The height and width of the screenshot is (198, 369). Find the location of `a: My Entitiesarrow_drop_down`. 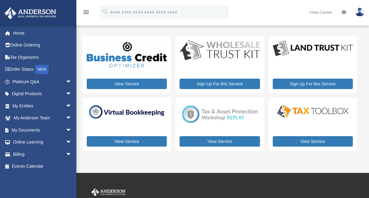

a: My Entitiesarrow_drop_down is located at coordinates (42, 106).